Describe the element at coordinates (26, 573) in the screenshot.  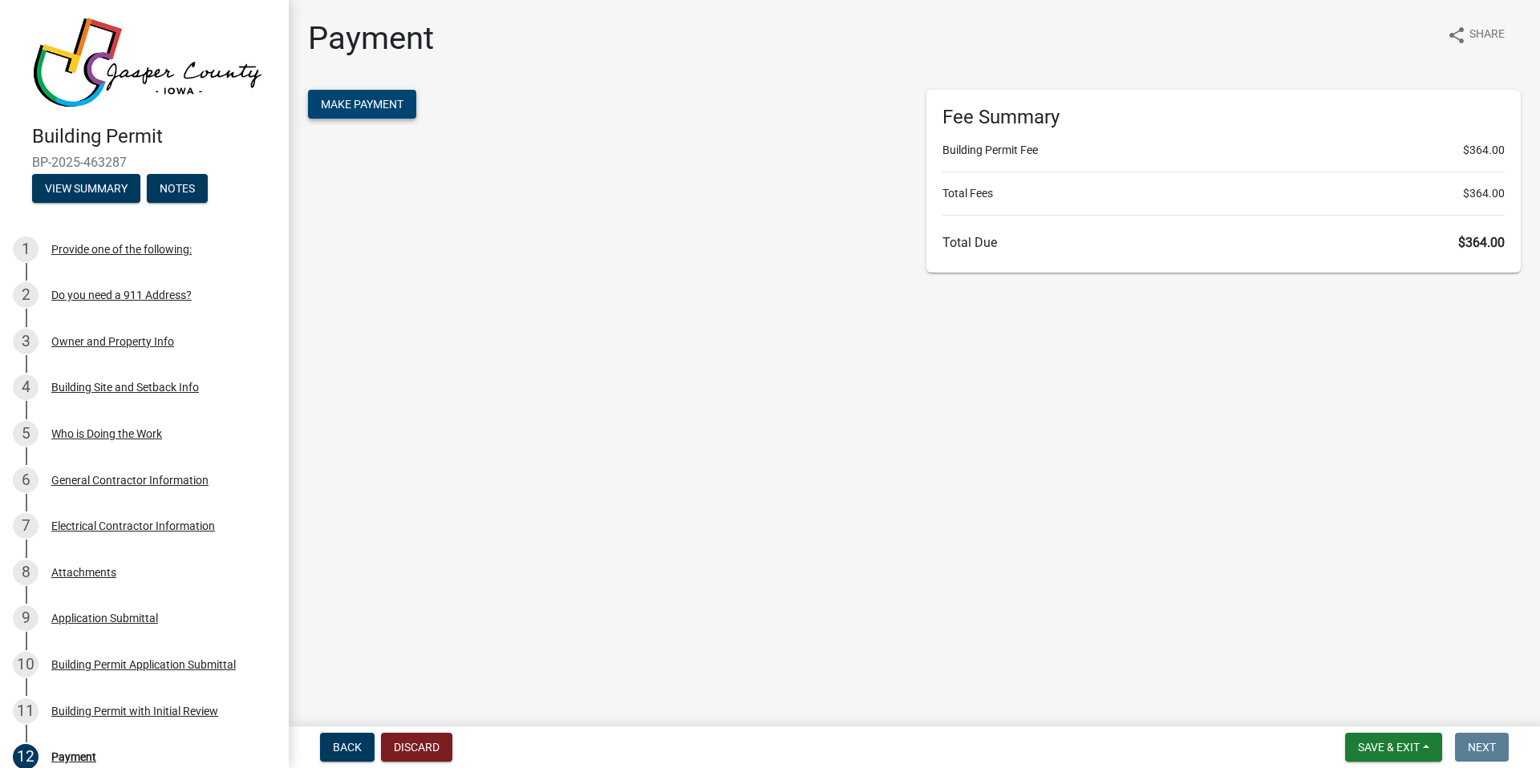
I see `div: 8` at that location.